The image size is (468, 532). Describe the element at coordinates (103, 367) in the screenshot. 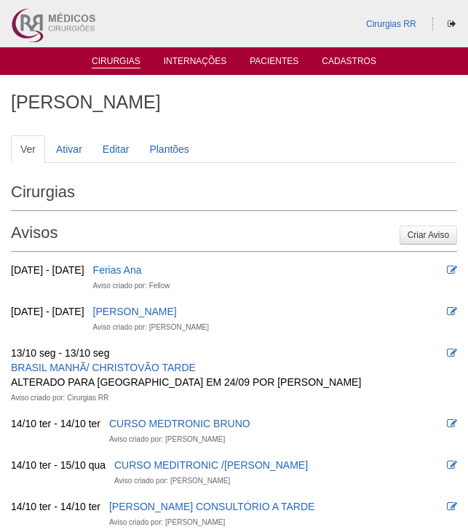

I see `a: BRASIL MANHÃ/ CHRISTOVÃO TARDE` at that location.